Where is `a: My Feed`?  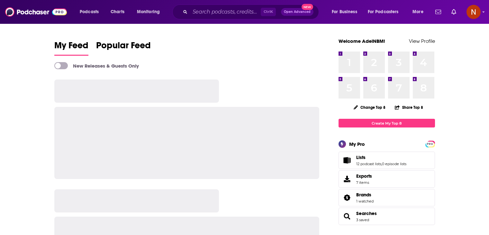
a: My Feed is located at coordinates (71, 48).